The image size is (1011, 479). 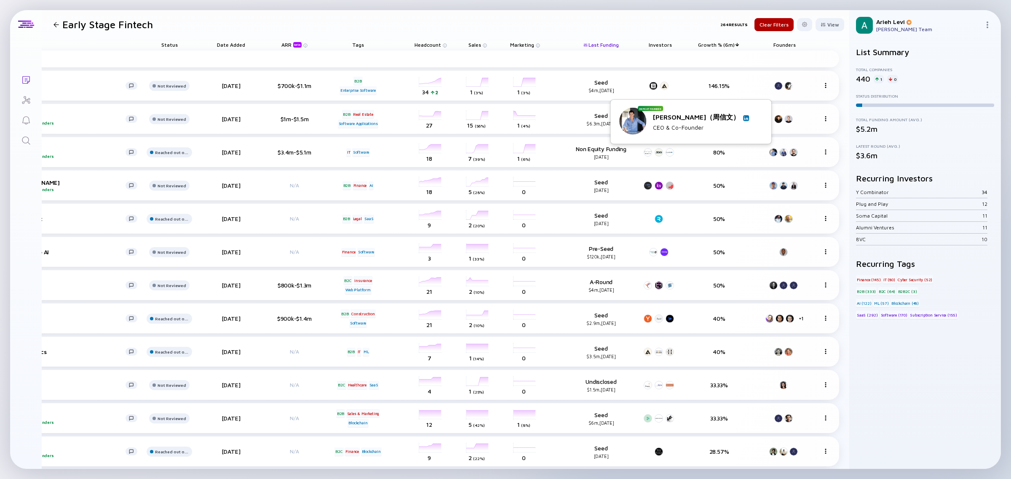 What do you see at coordinates (70, 252) in the screenshot?
I see `div: Cloudnine AI` at bounding box center [70, 252].